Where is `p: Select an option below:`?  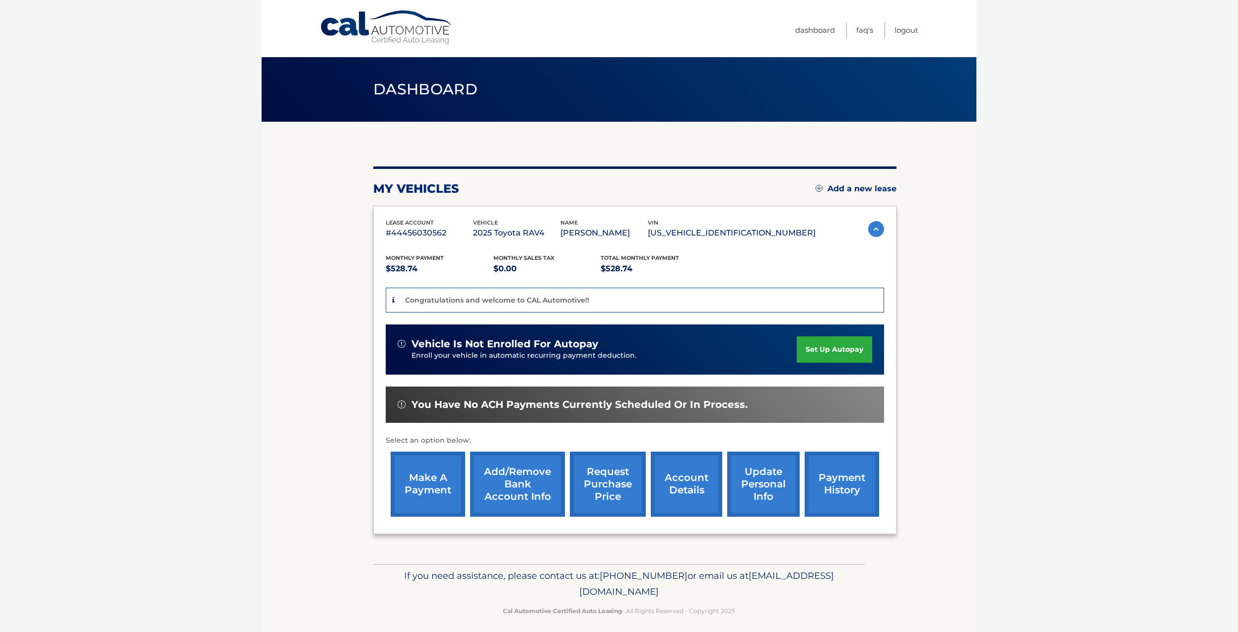 p: Select an option below: is located at coordinates (635, 440).